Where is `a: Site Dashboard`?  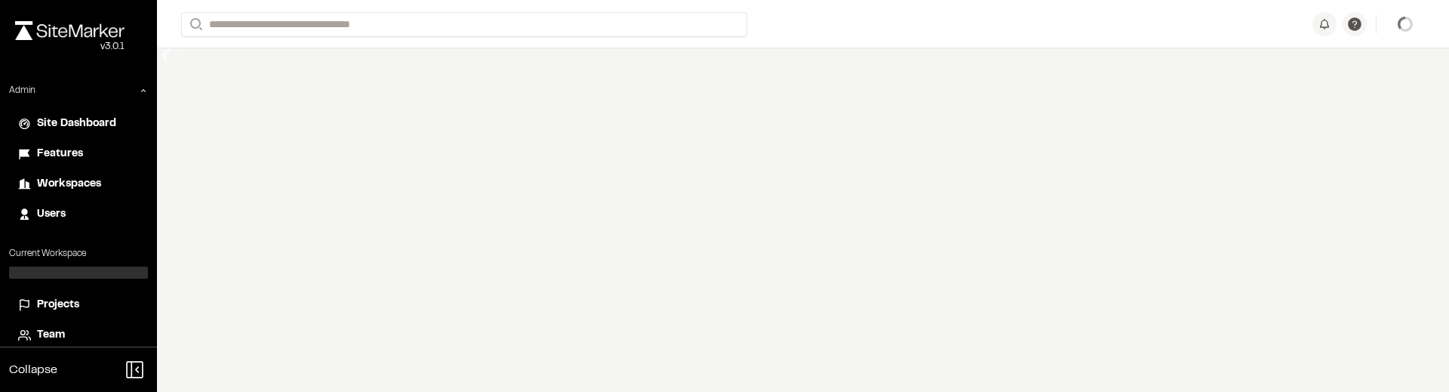
a: Site Dashboard is located at coordinates (79, 124).